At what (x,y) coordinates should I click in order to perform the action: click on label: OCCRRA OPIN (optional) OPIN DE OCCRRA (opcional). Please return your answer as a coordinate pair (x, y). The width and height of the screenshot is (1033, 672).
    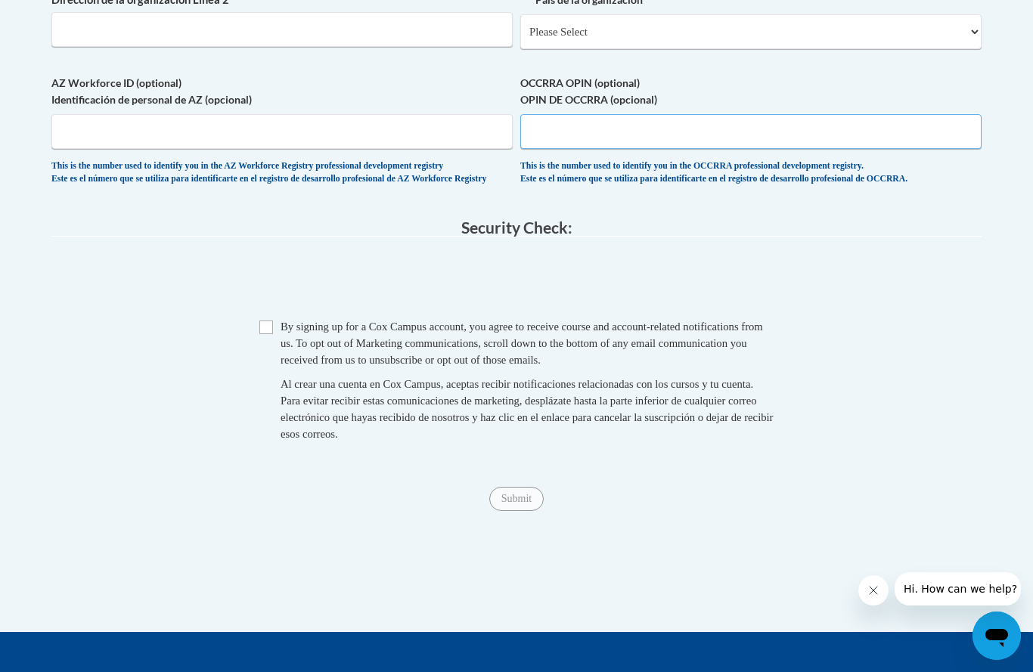
    Looking at the image, I should click on (751, 91).